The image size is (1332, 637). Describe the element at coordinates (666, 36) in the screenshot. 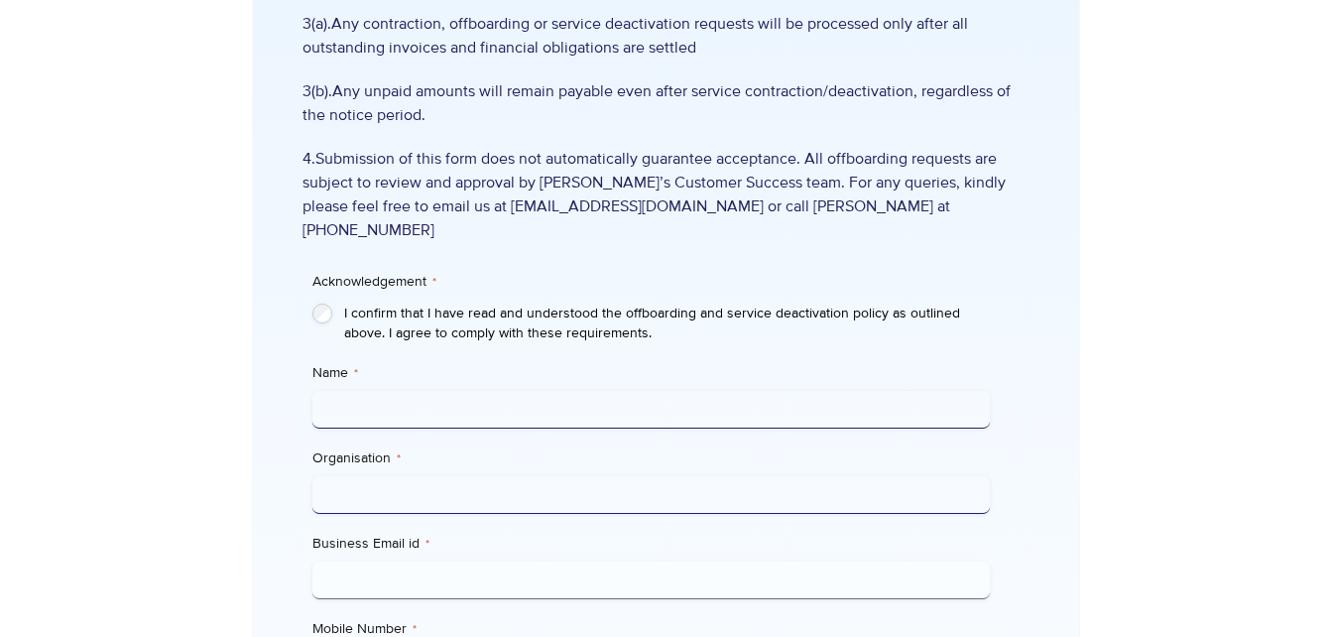

I see `span: 3(a).Any contraction, offboarding or service deactivation requests will be processed only after a...` at that location.